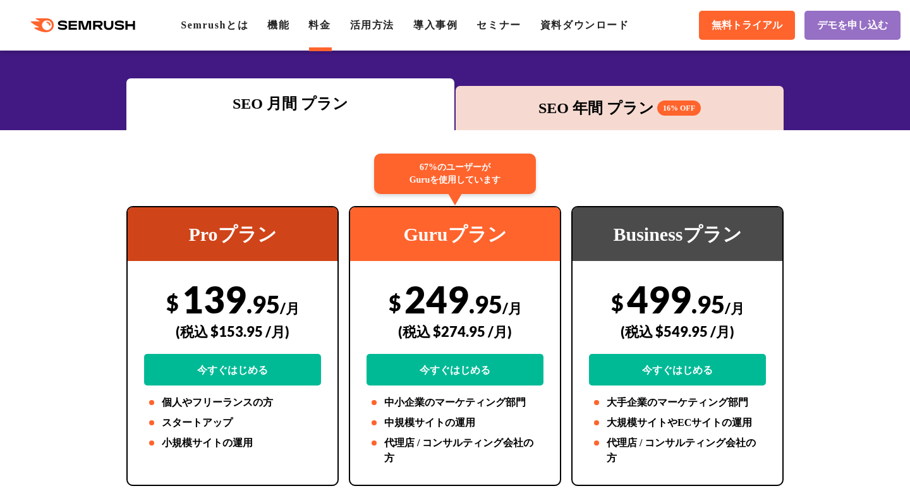 The width and height of the screenshot is (910, 498). I want to click on div: 67%のユーザーが Guruを使用しています, so click(455, 174).